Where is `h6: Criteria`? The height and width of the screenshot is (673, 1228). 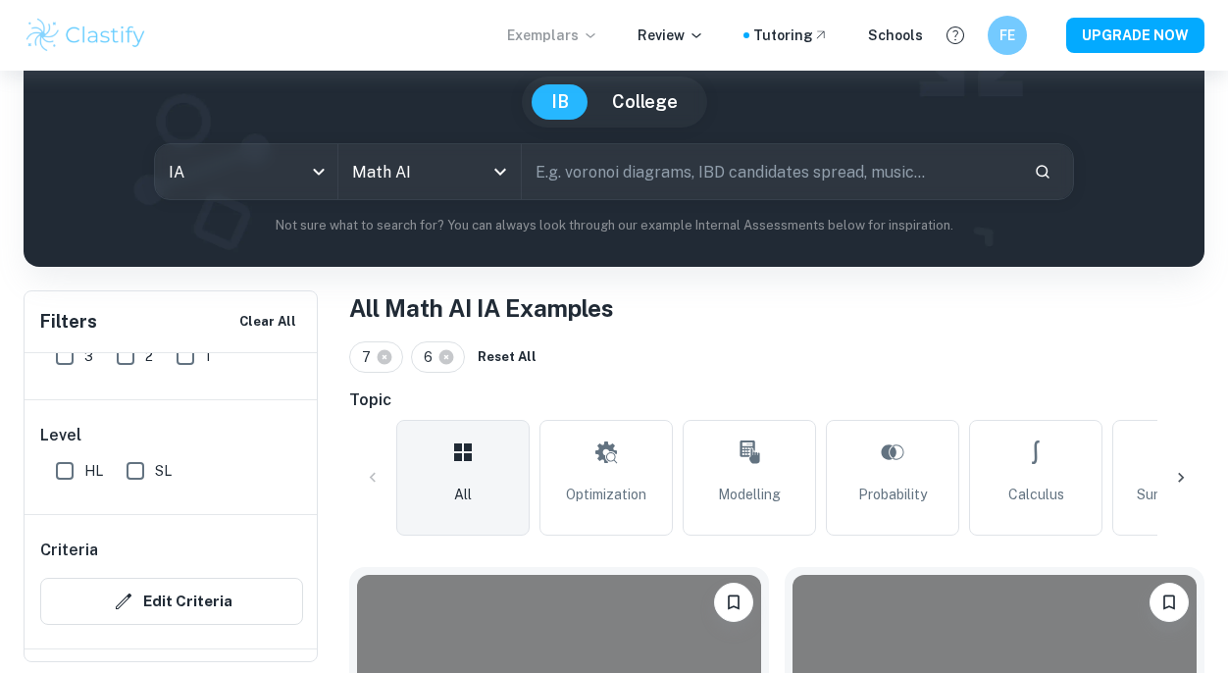 h6: Criteria is located at coordinates (69, 550).